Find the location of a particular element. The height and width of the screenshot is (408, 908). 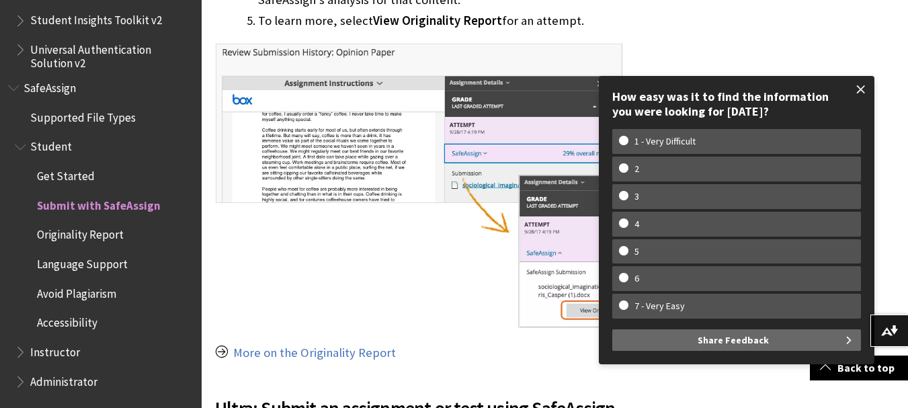

w-span: 2 is located at coordinates (637, 169).